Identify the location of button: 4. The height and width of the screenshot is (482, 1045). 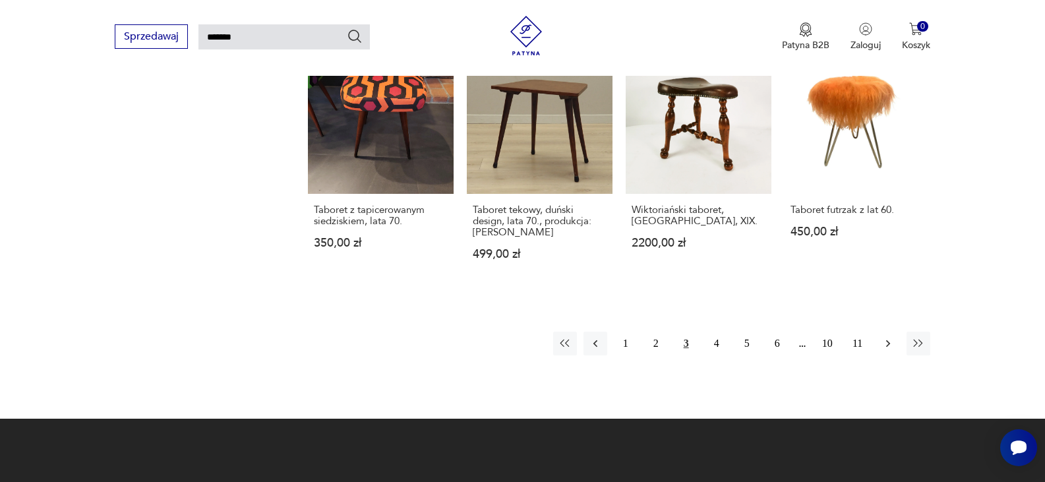
(716, 343).